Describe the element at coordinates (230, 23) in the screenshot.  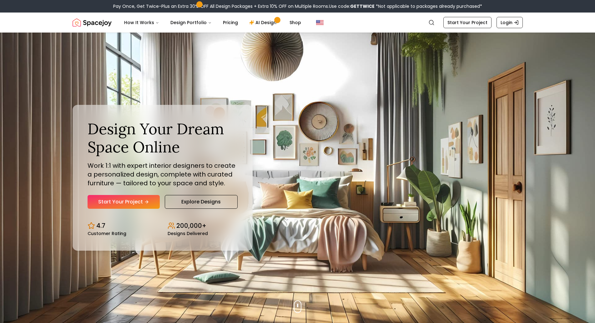
I see `a: Pricing` at that location.